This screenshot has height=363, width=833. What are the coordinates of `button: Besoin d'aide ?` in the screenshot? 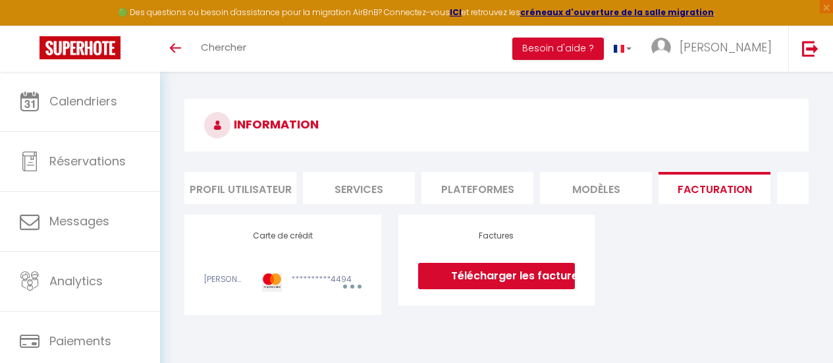 It's located at (558, 49).